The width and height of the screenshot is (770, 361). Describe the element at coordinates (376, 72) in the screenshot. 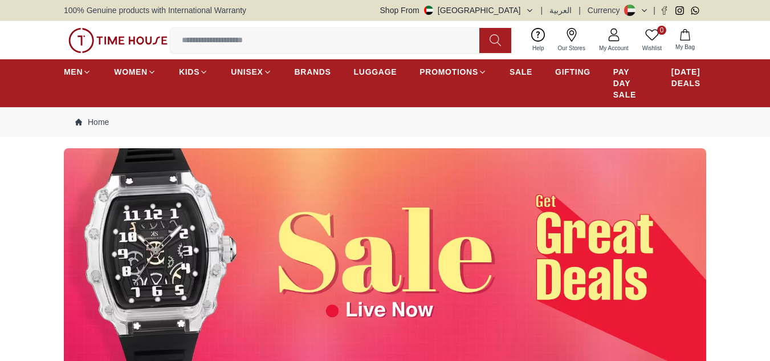

I see `a: LUGGAGE` at that location.